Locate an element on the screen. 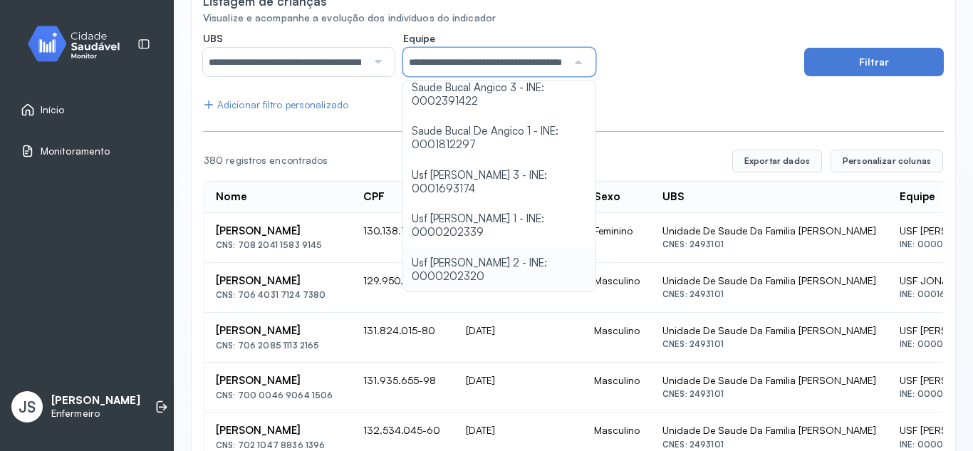 The height and width of the screenshot is (451, 973). div: CPF is located at coordinates (374, 197).